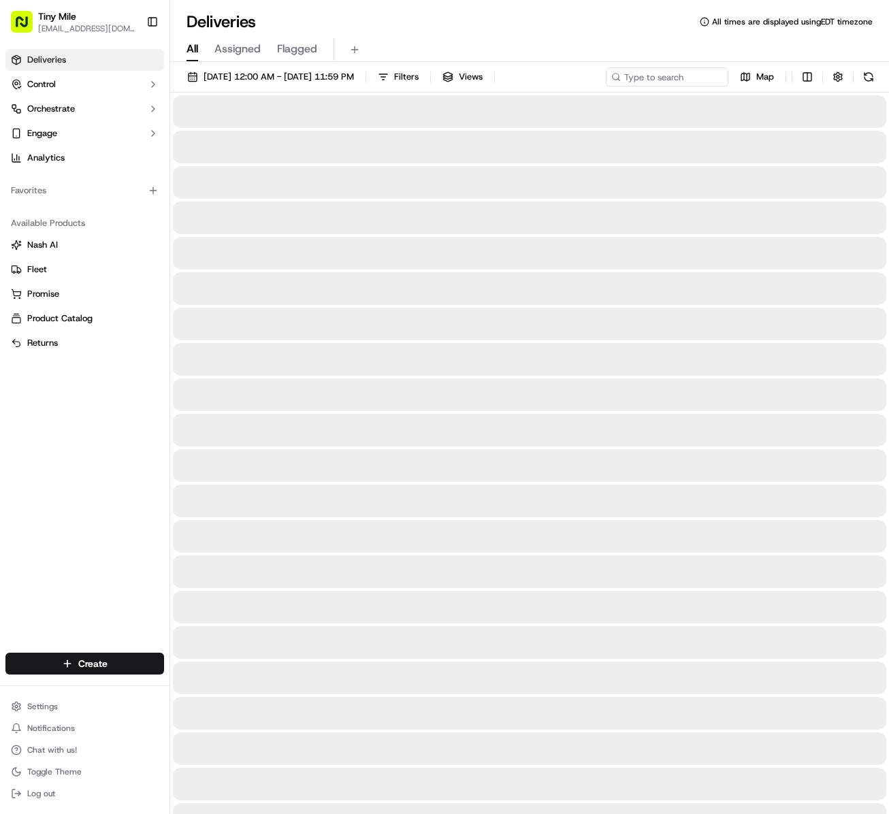  Describe the element at coordinates (84, 294) in the screenshot. I see `a: Promise` at that location.